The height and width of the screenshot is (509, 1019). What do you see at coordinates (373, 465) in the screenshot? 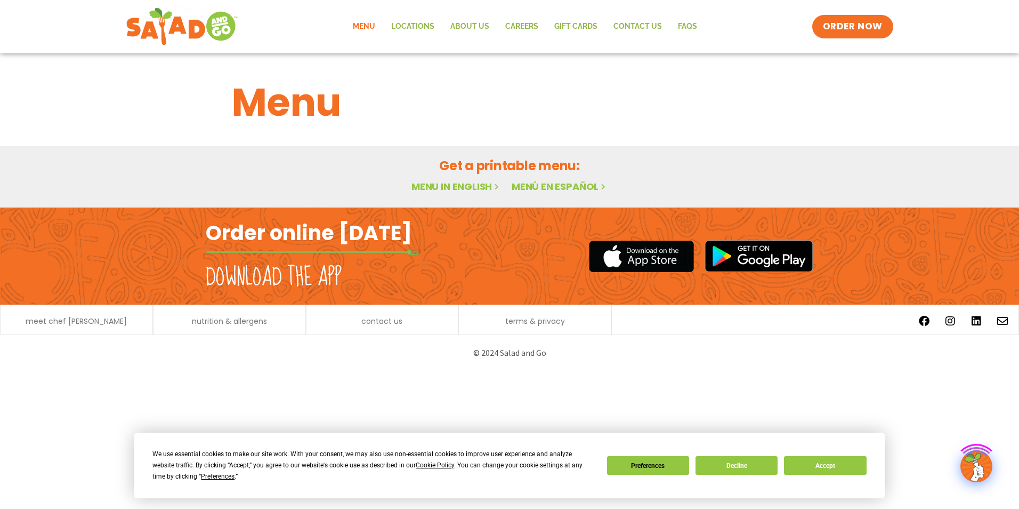
I see `div: We use essential cookies to make our site work. With your consent, we may also use non-essential ...` at bounding box center [373, 465].